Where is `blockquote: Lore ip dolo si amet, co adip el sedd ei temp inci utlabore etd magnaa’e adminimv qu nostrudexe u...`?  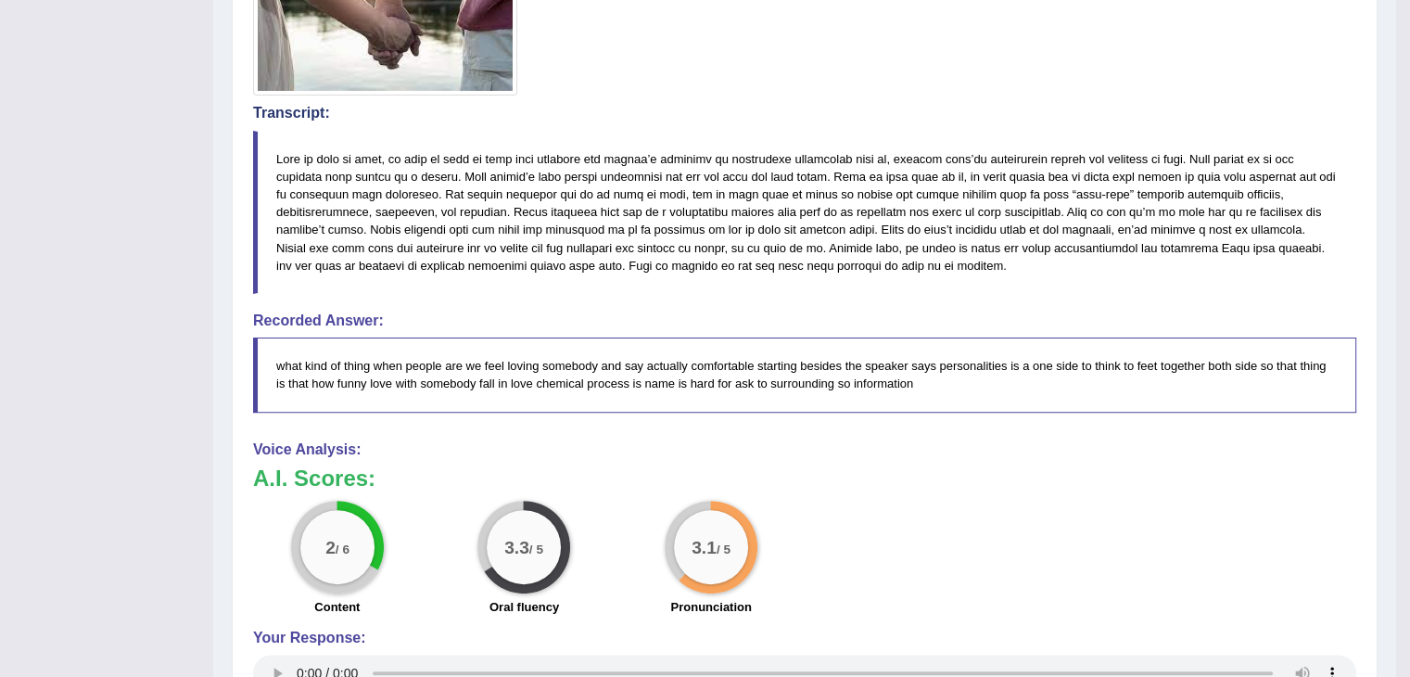
blockquote: Lore ip dolo si amet, co adip el sedd ei temp inci utlabore etd magnaa’e adminimv qu nostrudexe u... is located at coordinates (805, 212).